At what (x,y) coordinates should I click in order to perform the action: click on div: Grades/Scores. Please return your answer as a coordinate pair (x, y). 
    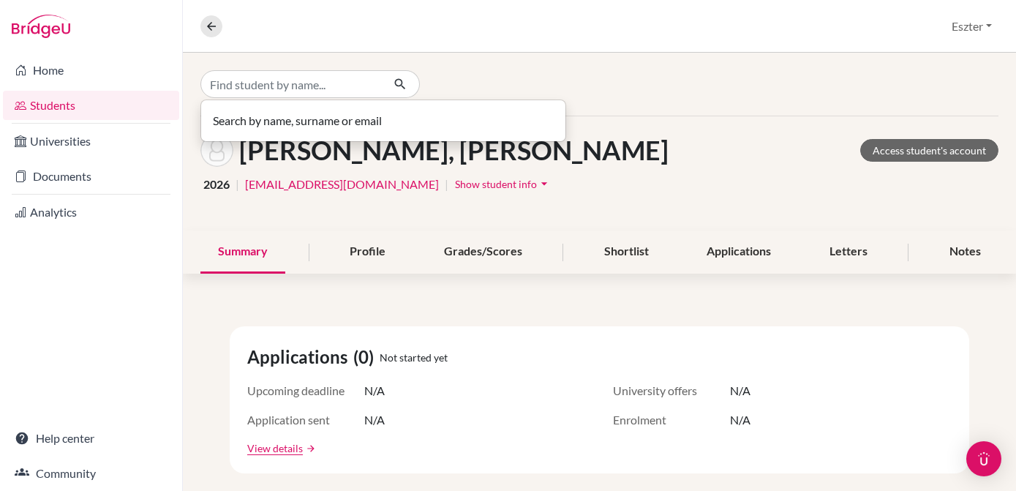
    Looking at the image, I should click on (483, 252).